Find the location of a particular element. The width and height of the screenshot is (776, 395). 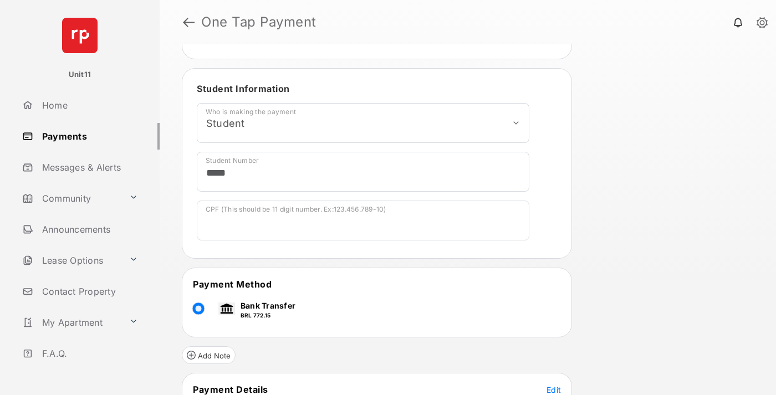

a: Announcements is located at coordinates (89, 230).